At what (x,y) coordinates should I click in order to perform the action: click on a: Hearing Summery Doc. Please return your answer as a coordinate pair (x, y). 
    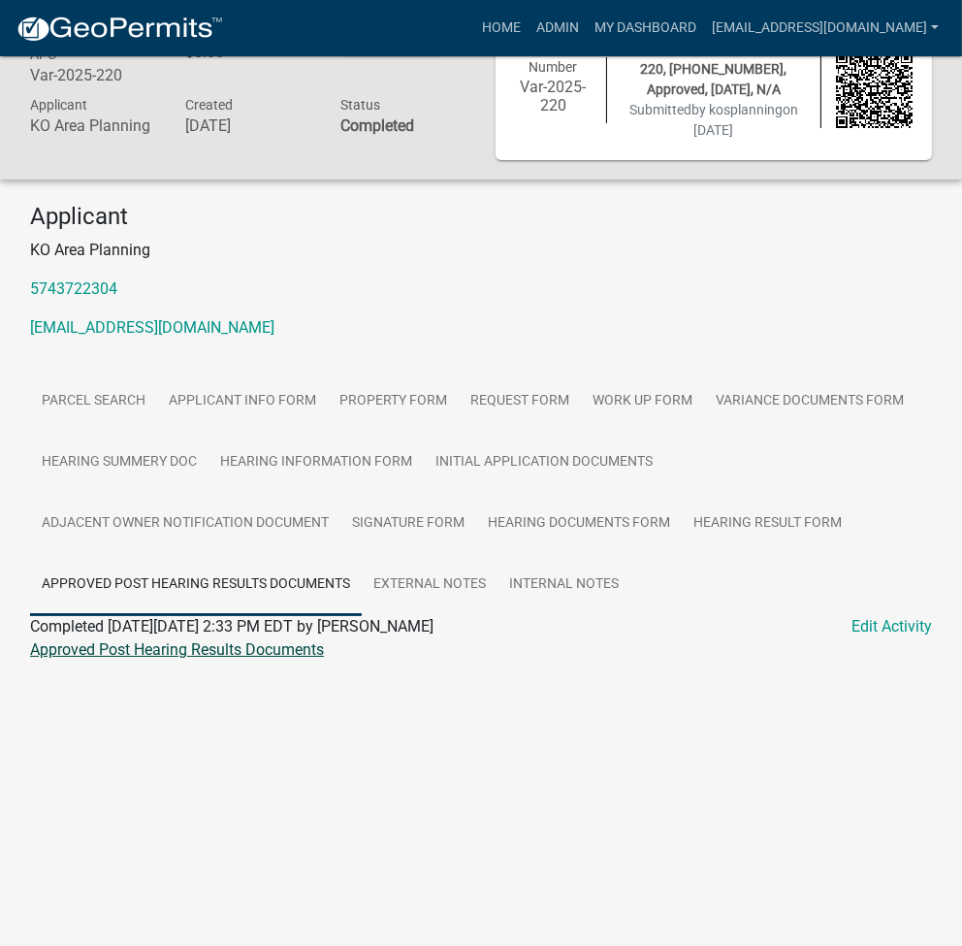
    Looking at the image, I should click on (119, 463).